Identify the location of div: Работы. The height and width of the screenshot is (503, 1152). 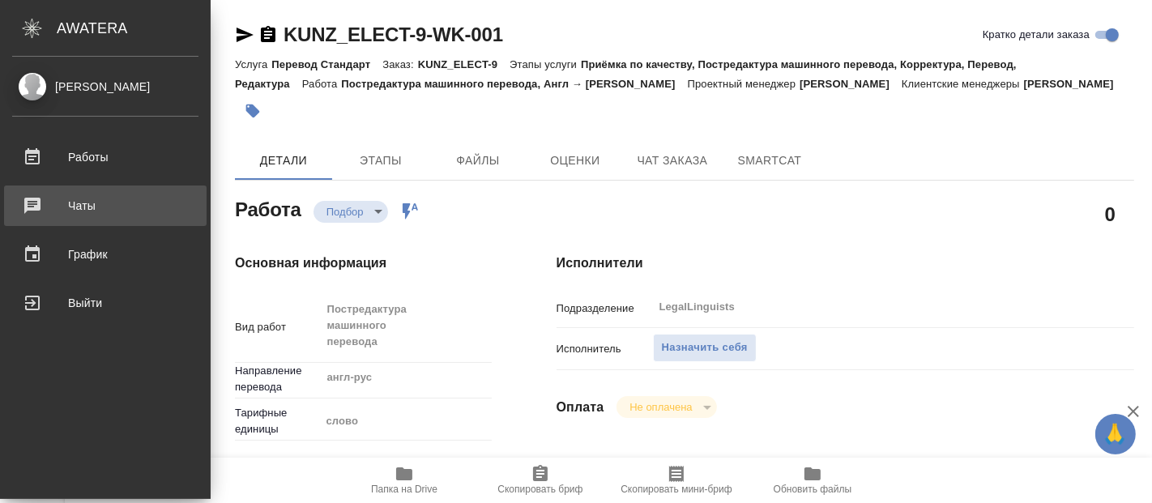
(105, 157).